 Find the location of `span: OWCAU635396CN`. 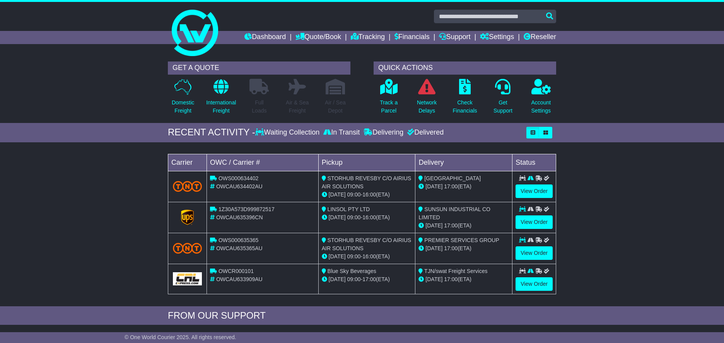

span: OWCAU635396CN is located at coordinates (239, 217).